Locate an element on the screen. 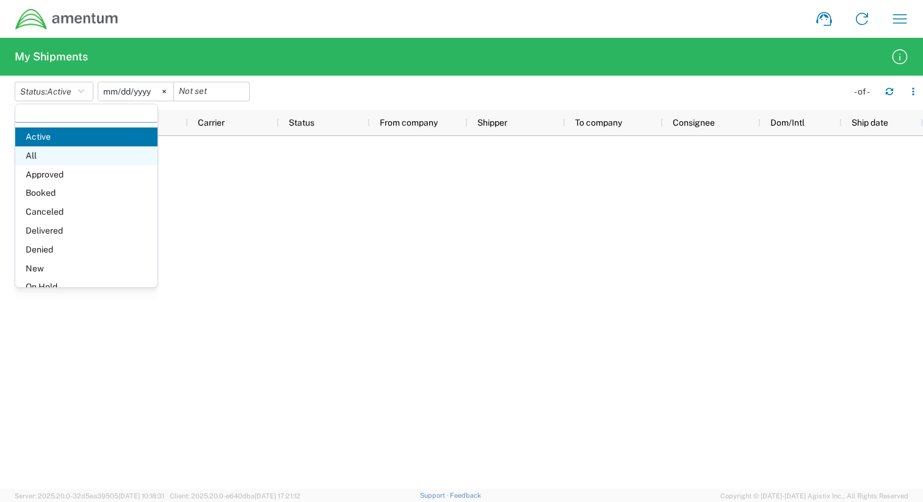 This screenshot has height=502, width=923. span: Dom/Intl is located at coordinates (788, 123).